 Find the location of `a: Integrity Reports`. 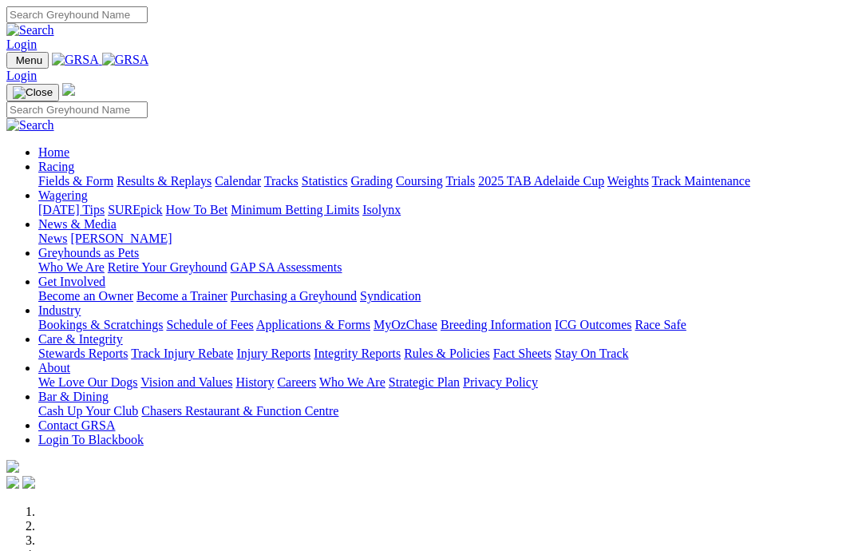

a: Integrity Reports is located at coordinates (357, 353).